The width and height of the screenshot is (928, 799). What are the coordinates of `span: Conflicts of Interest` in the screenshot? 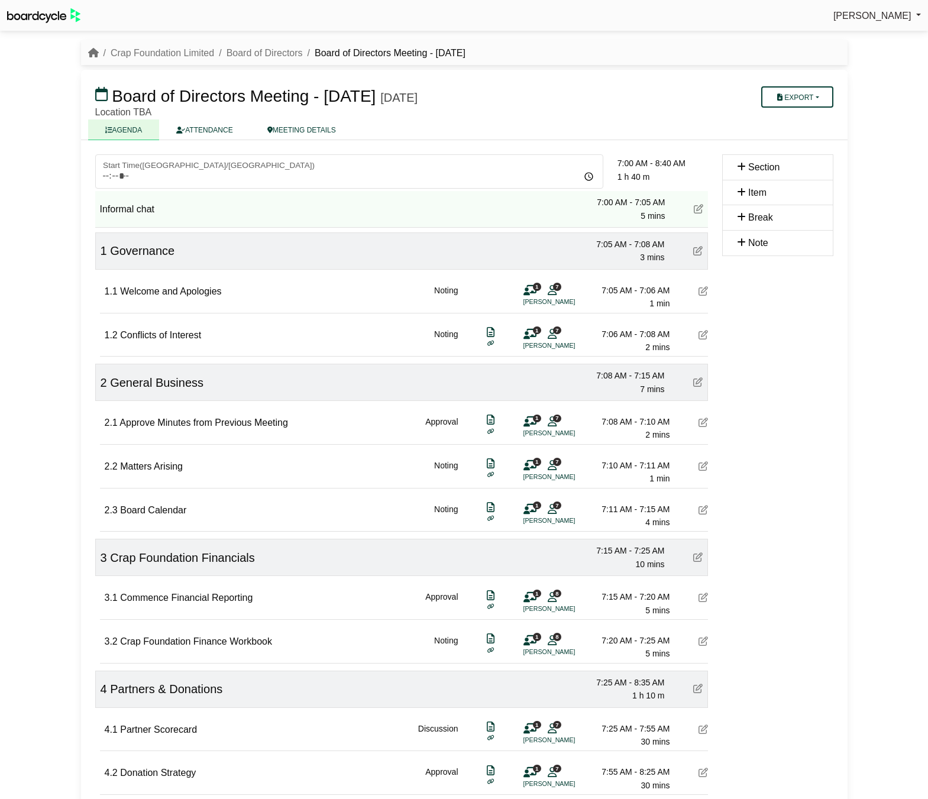 It's located at (160, 335).